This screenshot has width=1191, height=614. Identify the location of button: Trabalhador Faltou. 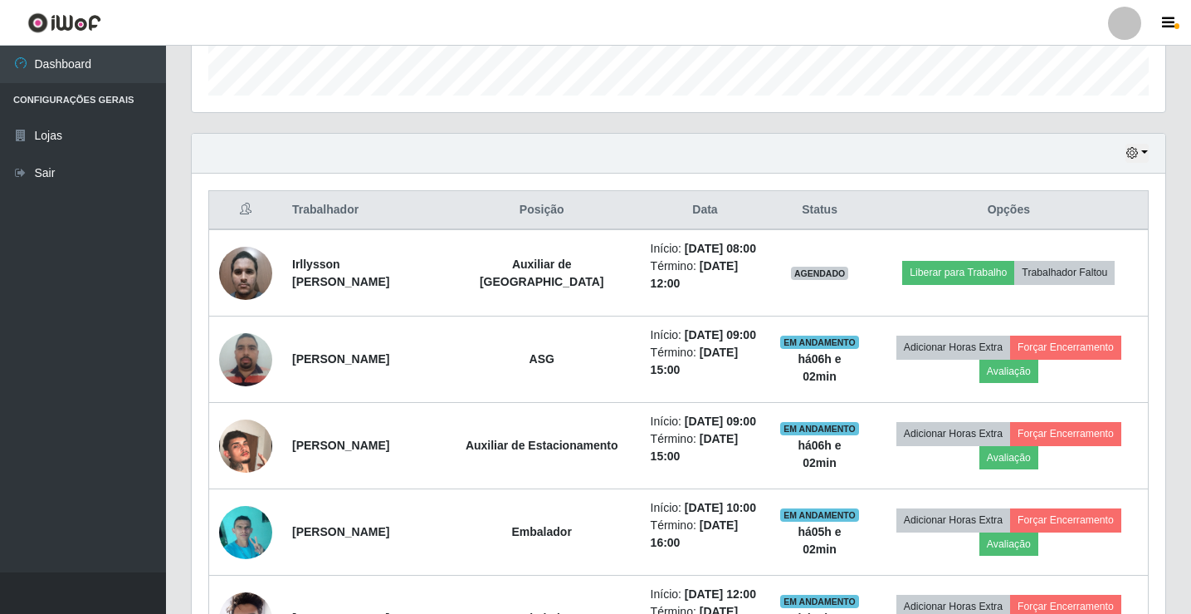
(1064, 272).